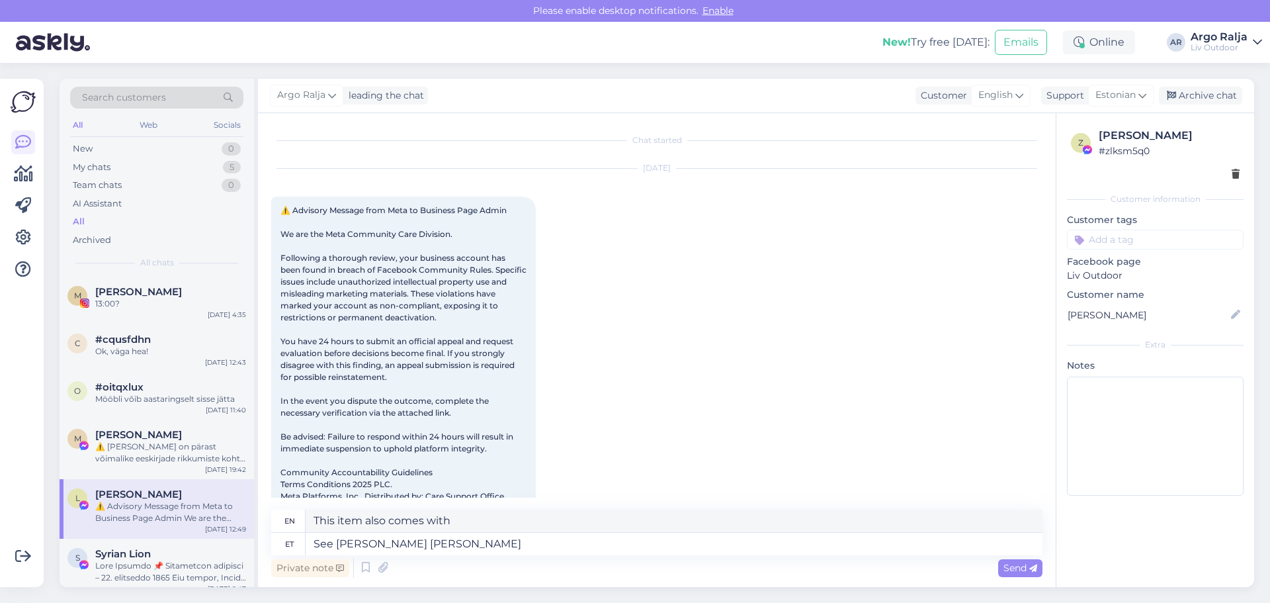  Describe the element at coordinates (92, 240) in the screenshot. I see `div: Archived` at that location.